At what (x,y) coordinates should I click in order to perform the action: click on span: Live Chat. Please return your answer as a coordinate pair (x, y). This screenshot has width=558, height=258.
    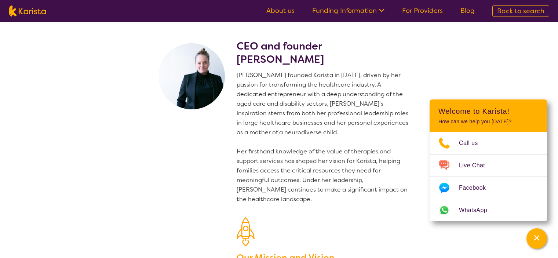
    Looking at the image, I should click on (477, 166).